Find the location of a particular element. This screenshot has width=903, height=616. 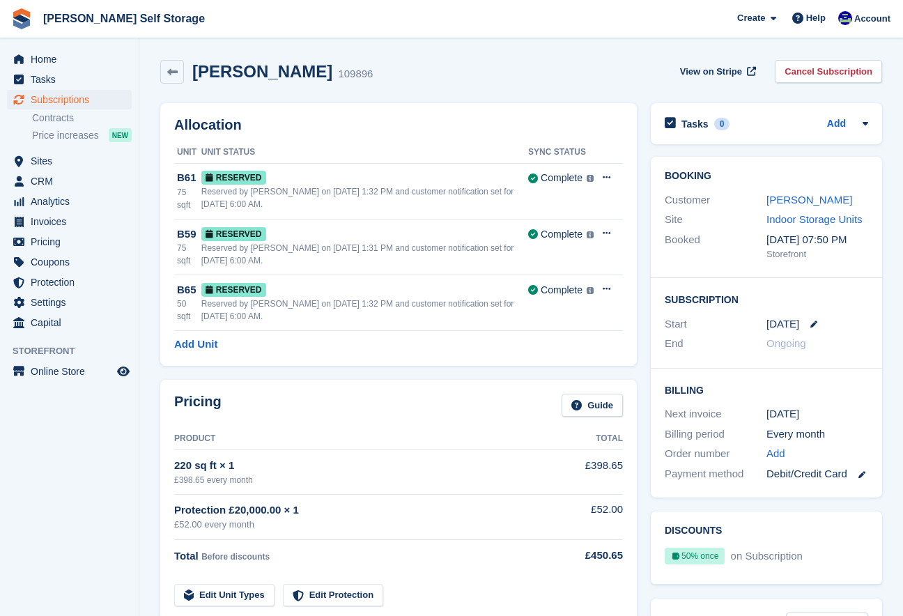

h2: Tasks is located at coordinates (694, 124).